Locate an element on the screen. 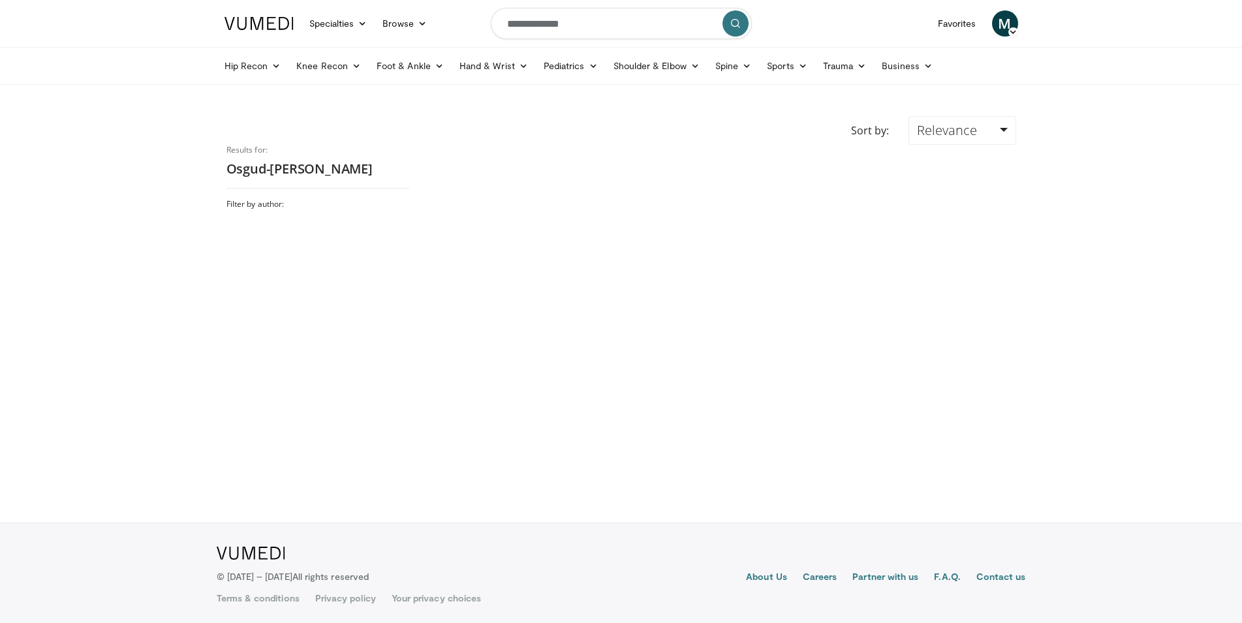 Image resolution: width=1242 pixels, height=623 pixels. a: Careers is located at coordinates (820, 578).